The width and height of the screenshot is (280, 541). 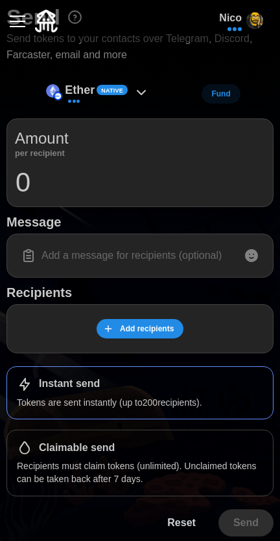 I want to click on img: Quidli, so click(x=46, y=21).